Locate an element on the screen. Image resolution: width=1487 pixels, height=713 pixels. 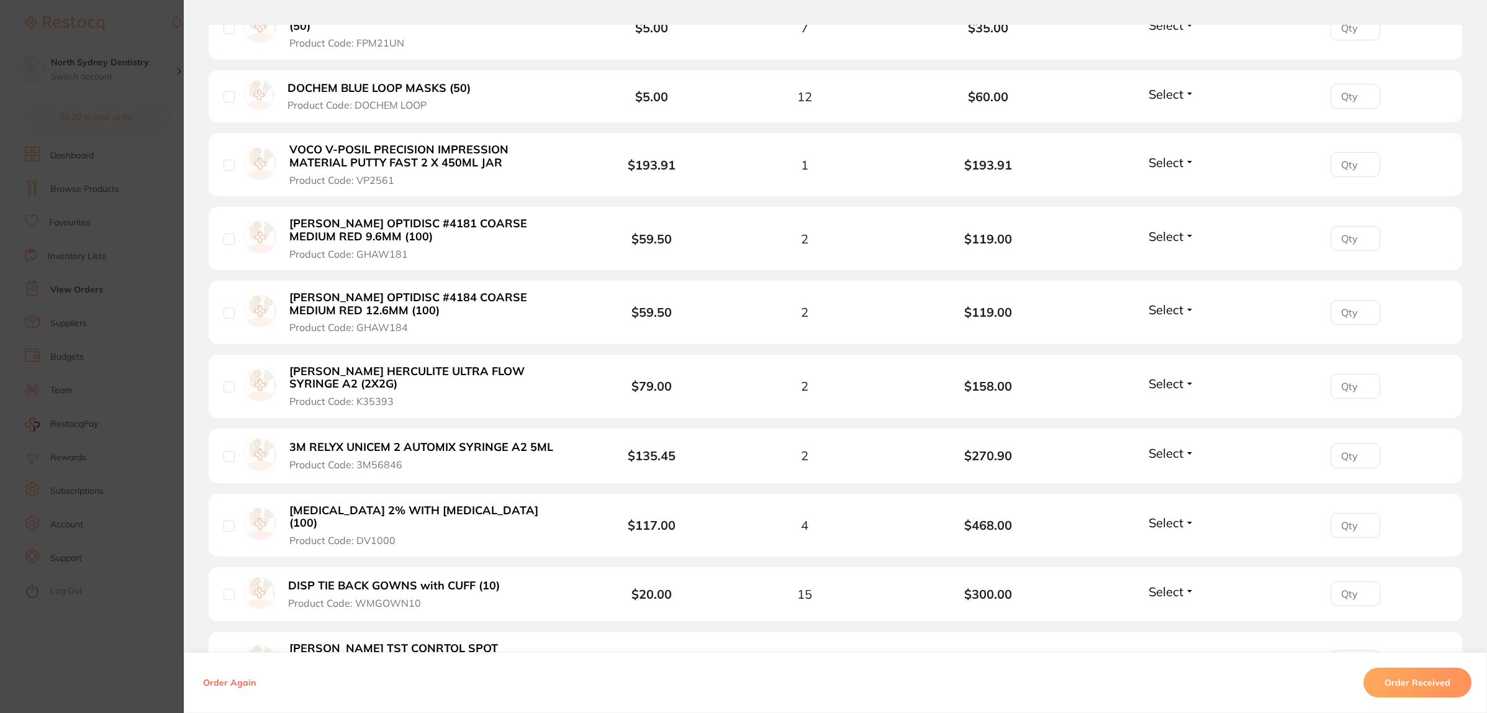
b: BOX ARTEMIS SENSITIVE LOOP MASKS WHITE (50) is located at coordinates (428, 19).